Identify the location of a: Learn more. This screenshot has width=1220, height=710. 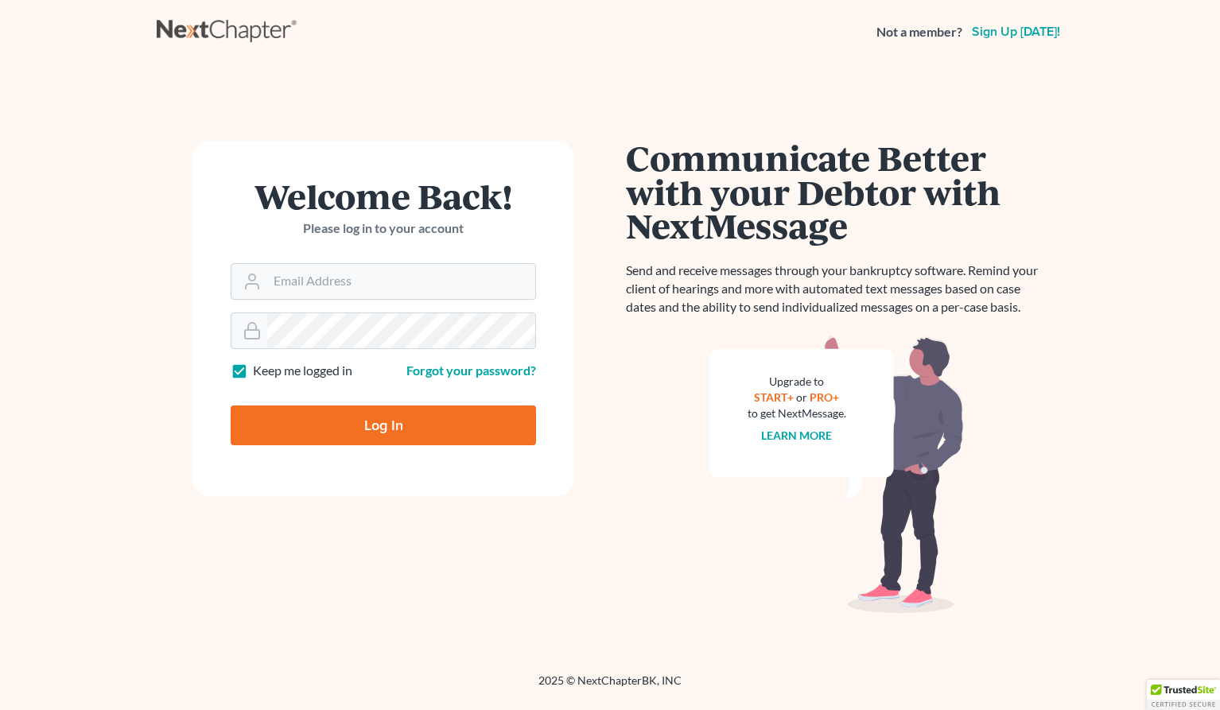
(797, 435).